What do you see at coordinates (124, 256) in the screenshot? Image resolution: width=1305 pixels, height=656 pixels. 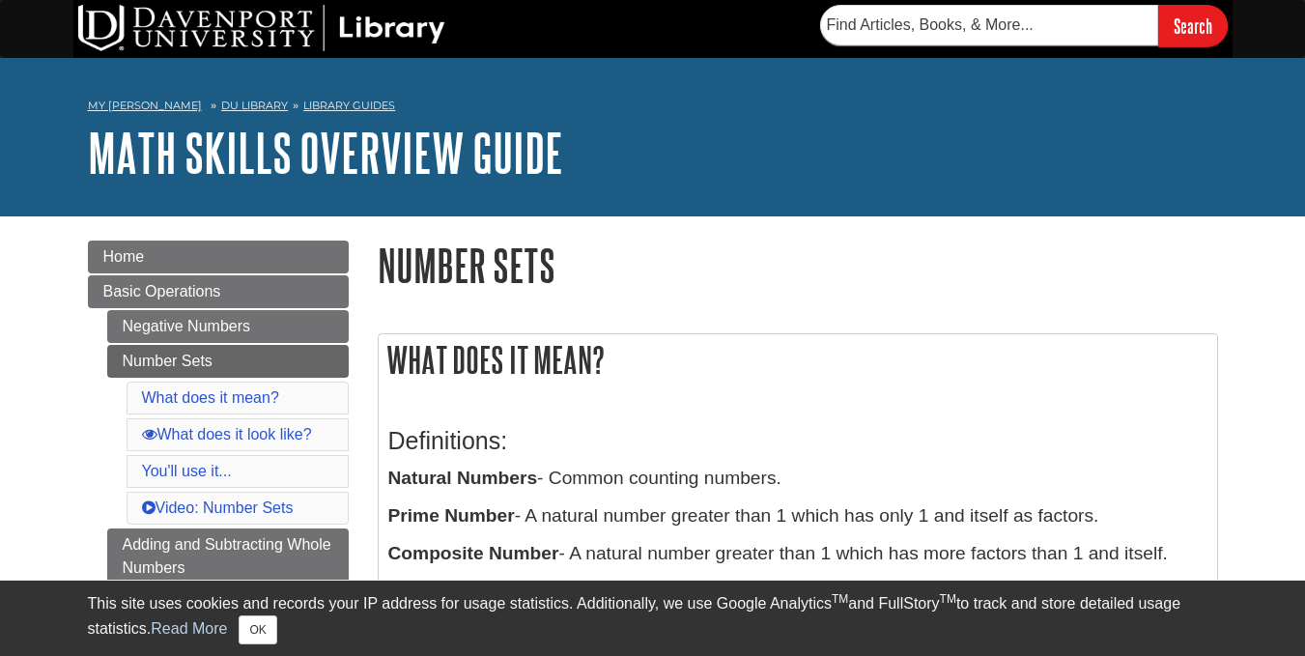 I see `span: Home` at bounding box center [124, 256].